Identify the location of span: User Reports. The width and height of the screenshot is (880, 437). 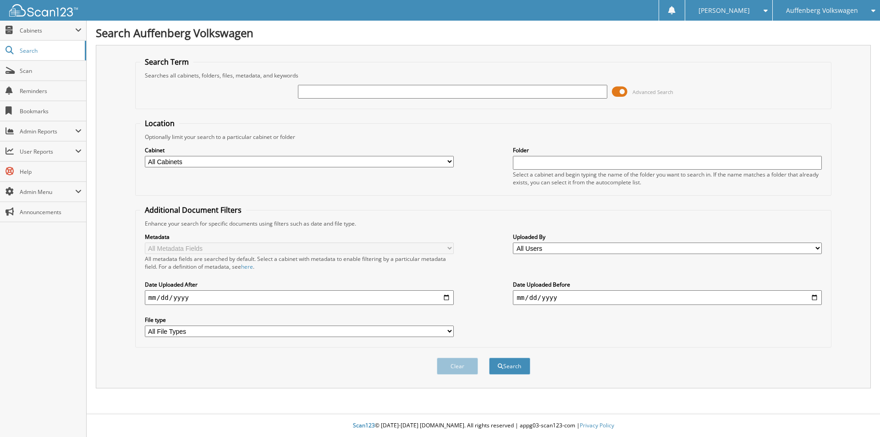
(47, 151).